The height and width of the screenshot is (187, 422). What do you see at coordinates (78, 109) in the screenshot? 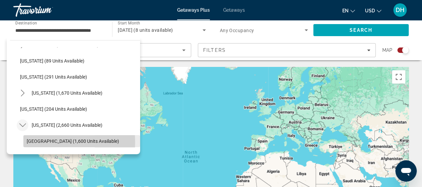
I see `button: Select destination: Montana (204 units available)` at bounding box center [78, 109].